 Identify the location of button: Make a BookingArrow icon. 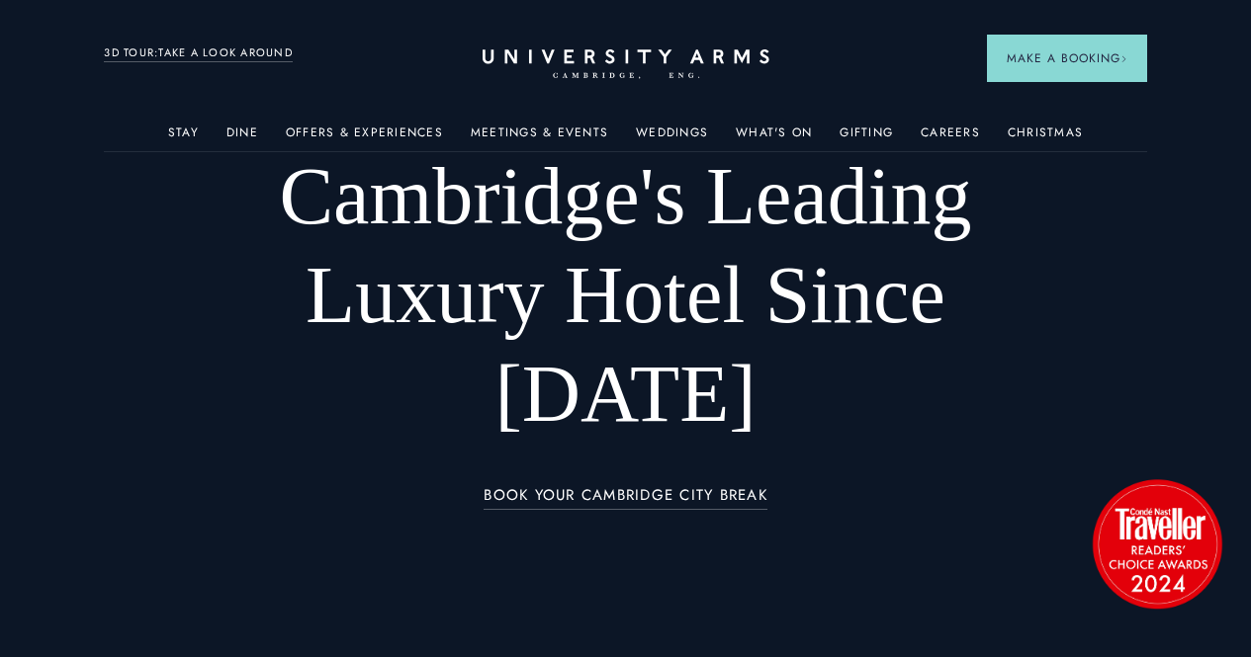
(1067, 58).